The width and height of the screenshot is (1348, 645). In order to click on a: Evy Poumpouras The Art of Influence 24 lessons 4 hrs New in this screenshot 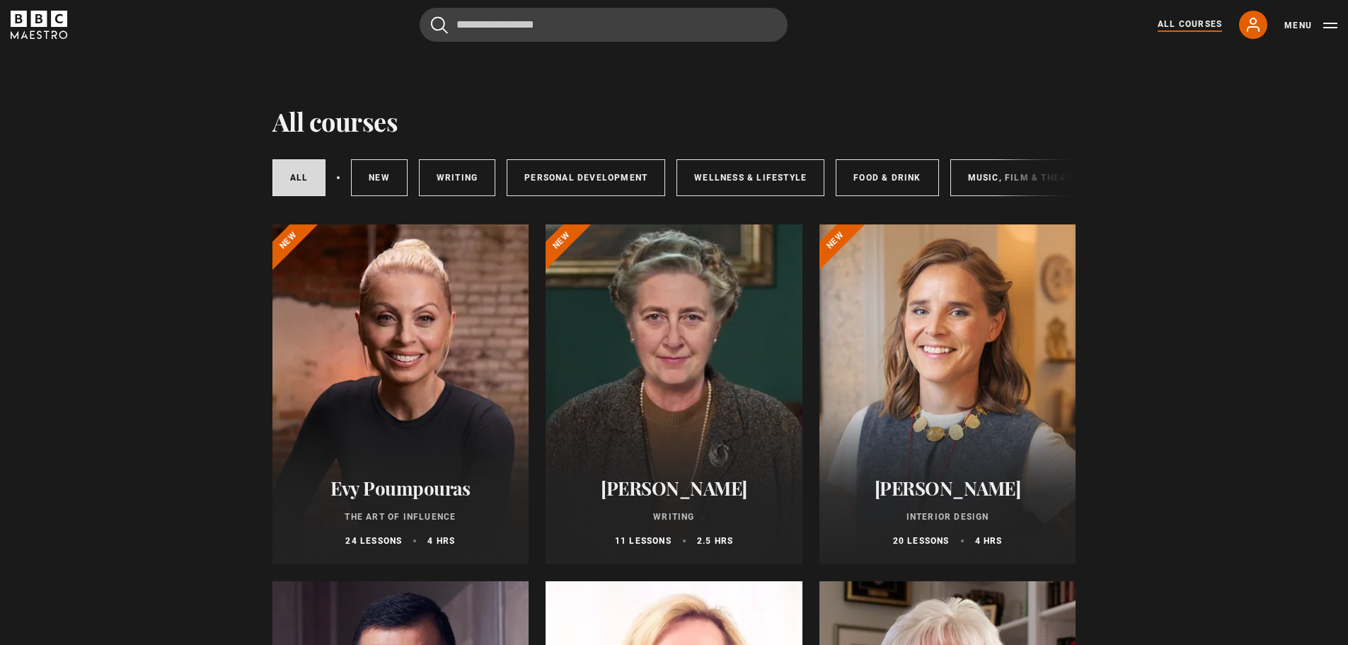, I will do `click(401, 394)`.